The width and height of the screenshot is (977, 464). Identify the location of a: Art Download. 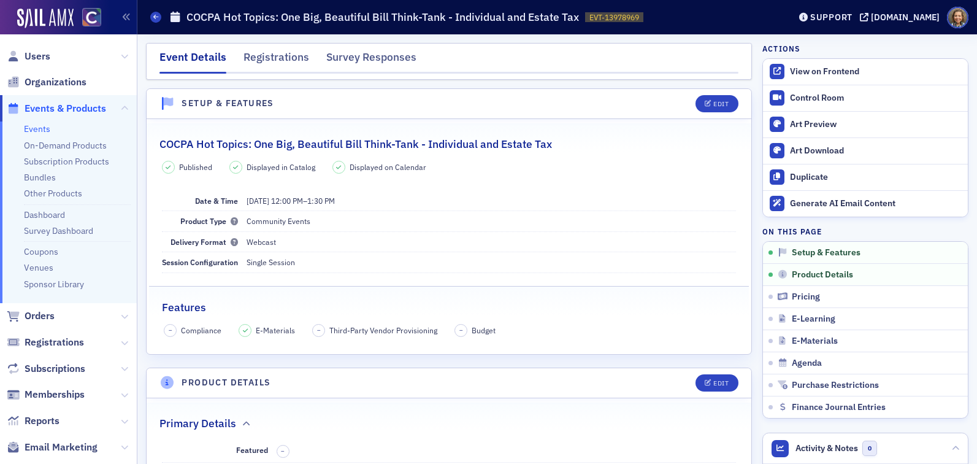
(865, 150).